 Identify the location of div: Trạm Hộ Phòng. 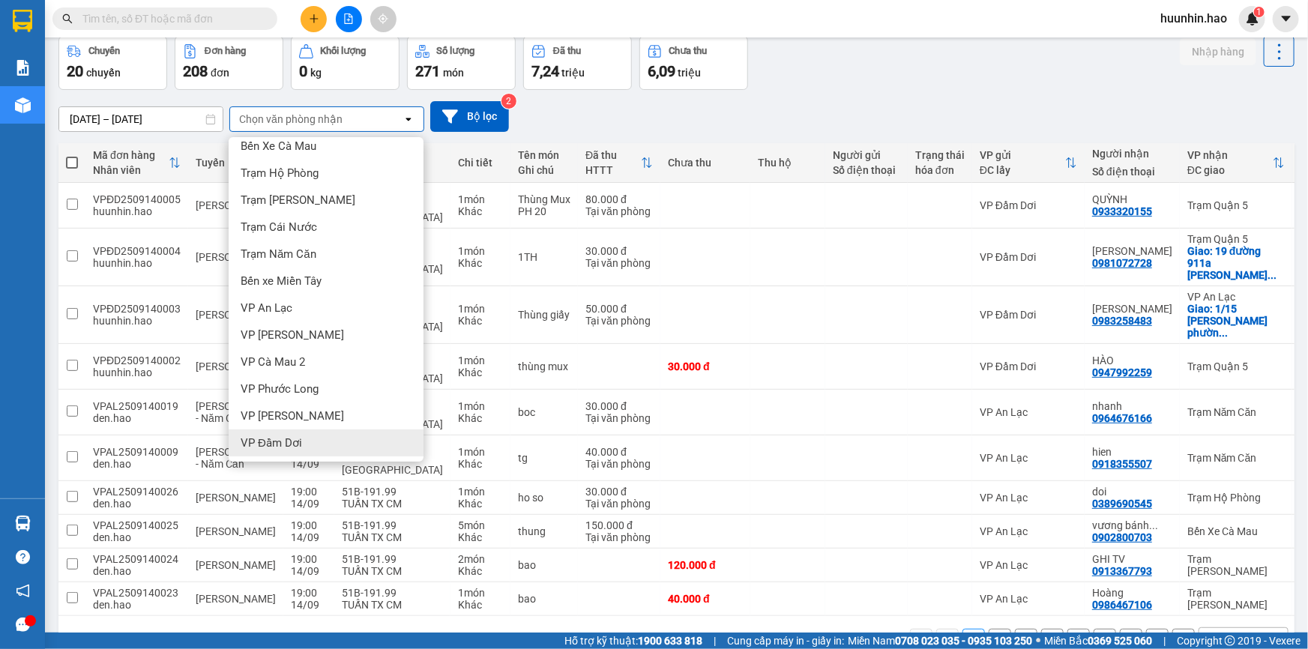
(1236, 498).